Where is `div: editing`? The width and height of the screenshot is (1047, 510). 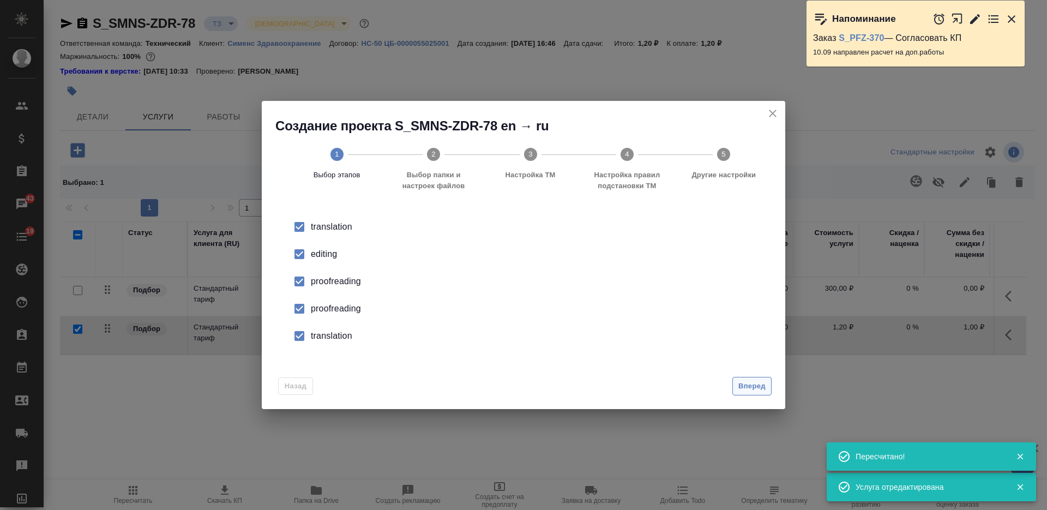
div: editing is located at coordinates (535, 254).